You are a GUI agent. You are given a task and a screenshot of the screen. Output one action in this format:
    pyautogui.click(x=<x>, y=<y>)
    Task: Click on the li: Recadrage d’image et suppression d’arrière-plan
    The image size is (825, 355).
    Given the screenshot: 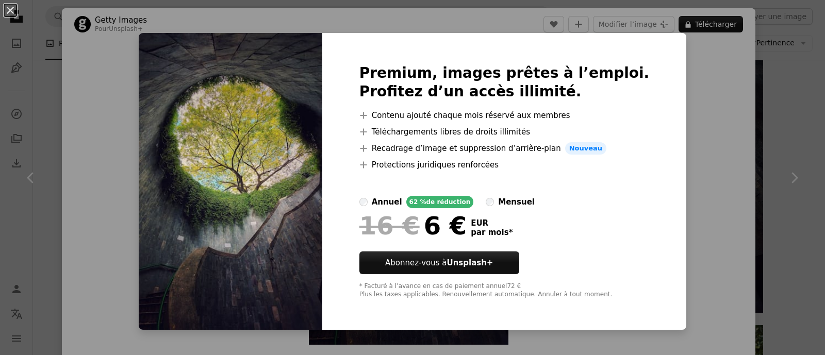 What is the action you would take?
    pyautogui.click(x=504, y=148)
    